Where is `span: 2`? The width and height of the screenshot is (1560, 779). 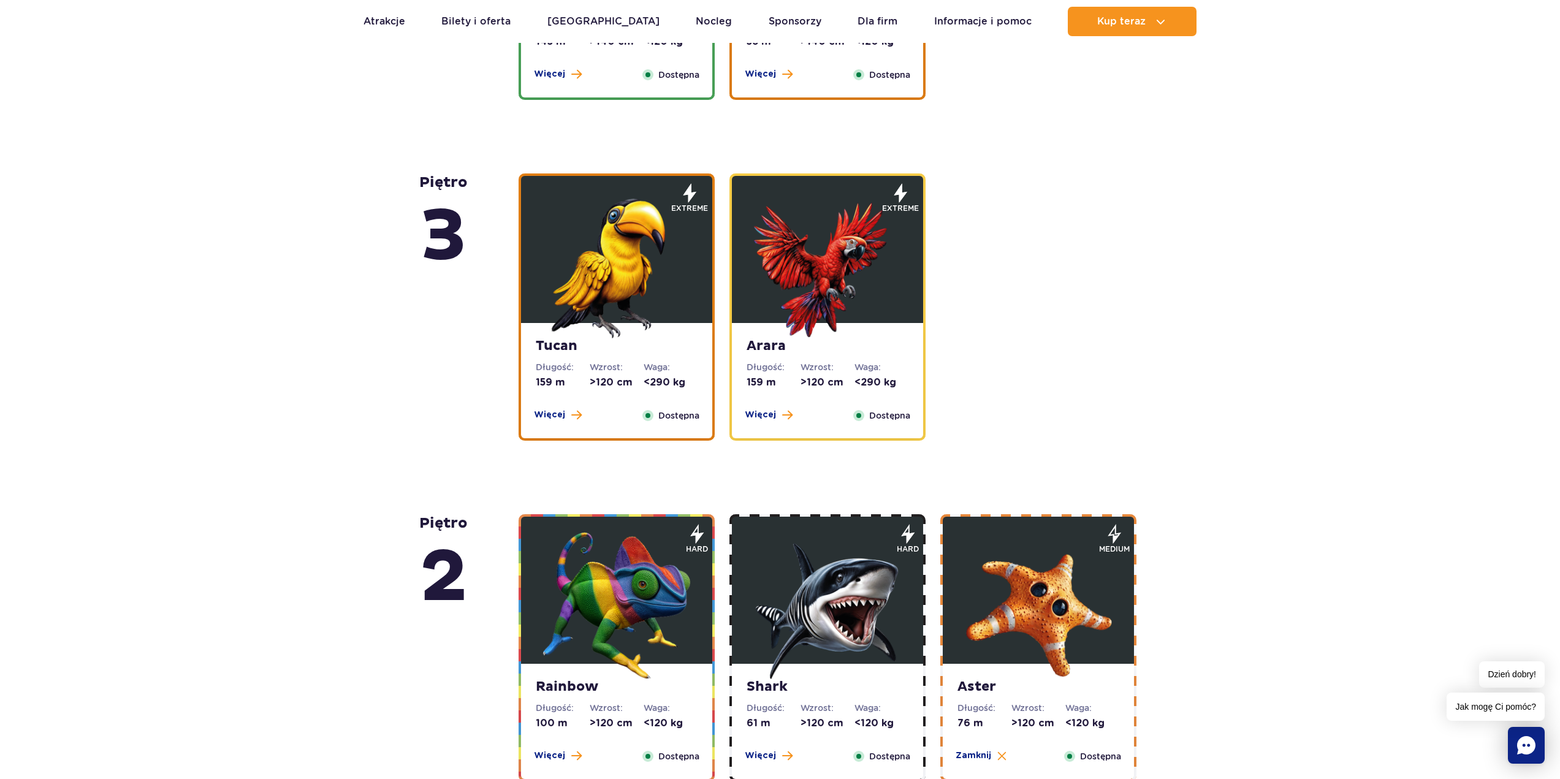 span: 2 is located at coordinates (443, 578).